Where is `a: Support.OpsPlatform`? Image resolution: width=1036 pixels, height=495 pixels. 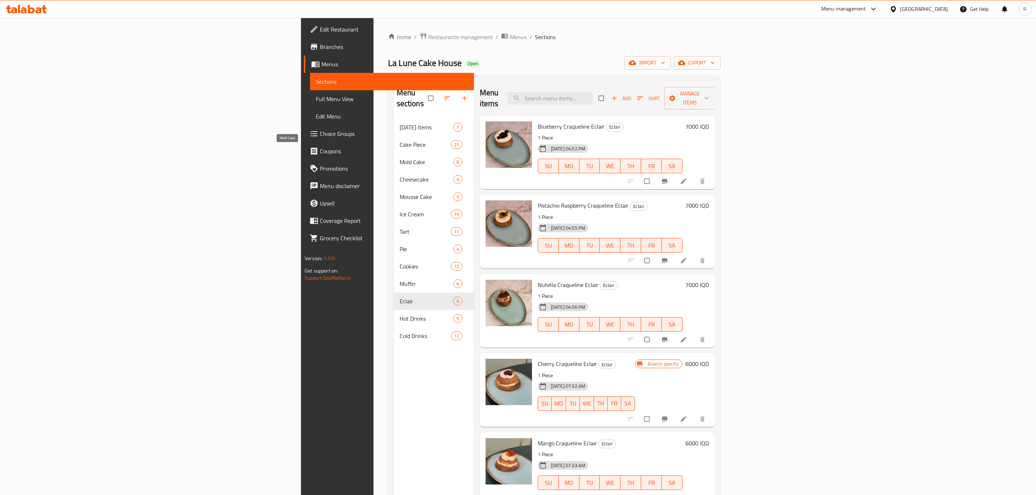 a: Support.OpsPlatform is located at coordinates (327, 278).